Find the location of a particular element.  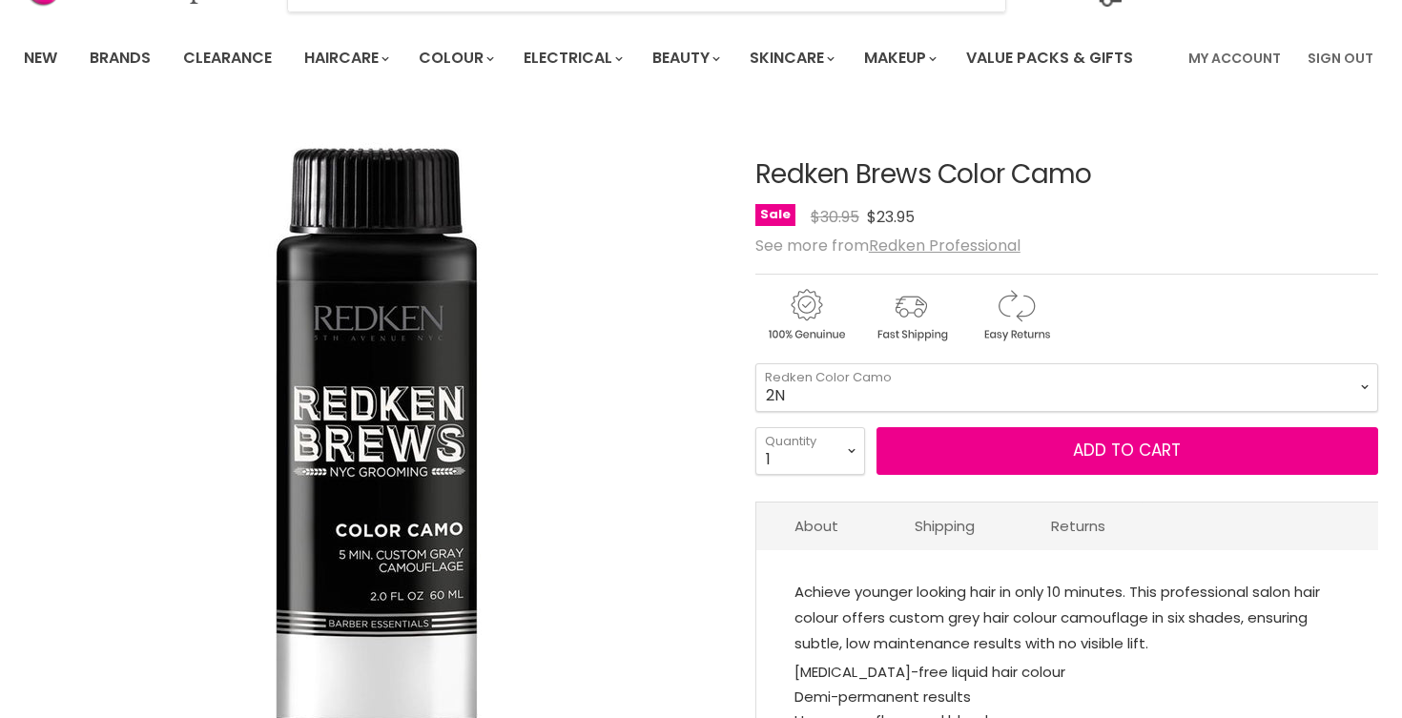

a: Brands is located at coordinates (120, 58).